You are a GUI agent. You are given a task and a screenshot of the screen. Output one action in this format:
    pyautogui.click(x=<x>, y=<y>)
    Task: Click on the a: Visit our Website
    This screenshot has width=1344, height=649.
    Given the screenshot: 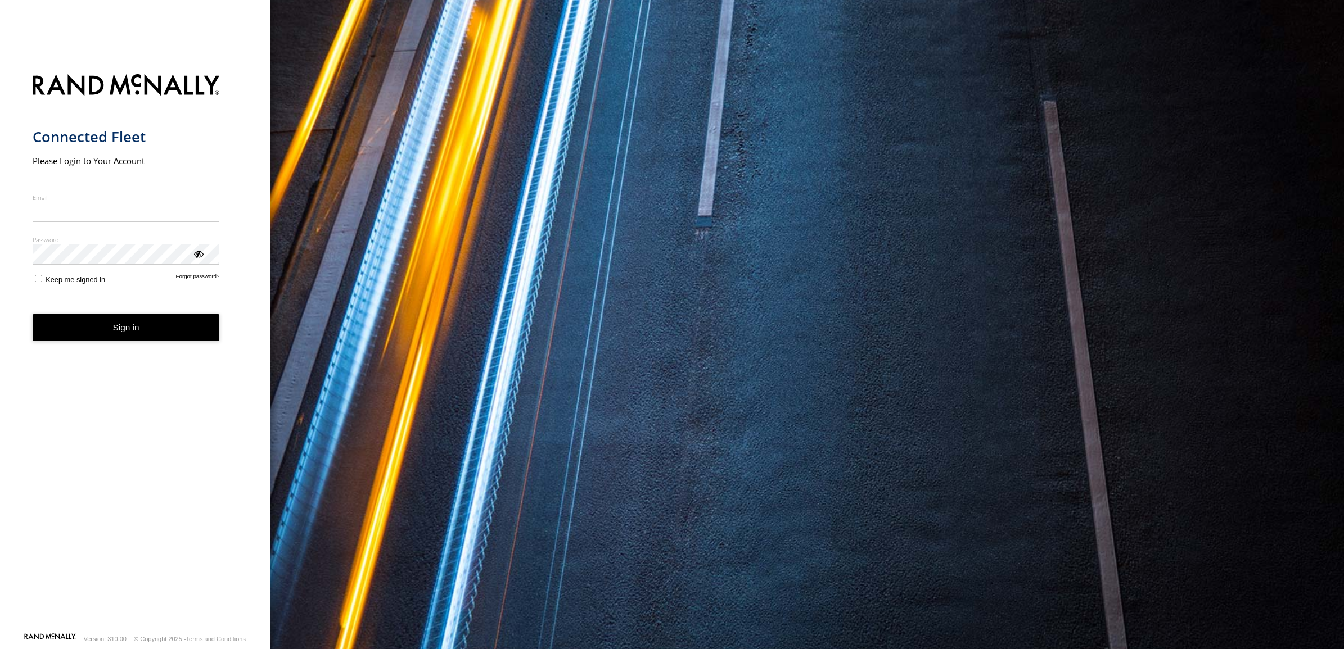 What is the action you would take?
    pyautogui.click(x=50, y=639)
    